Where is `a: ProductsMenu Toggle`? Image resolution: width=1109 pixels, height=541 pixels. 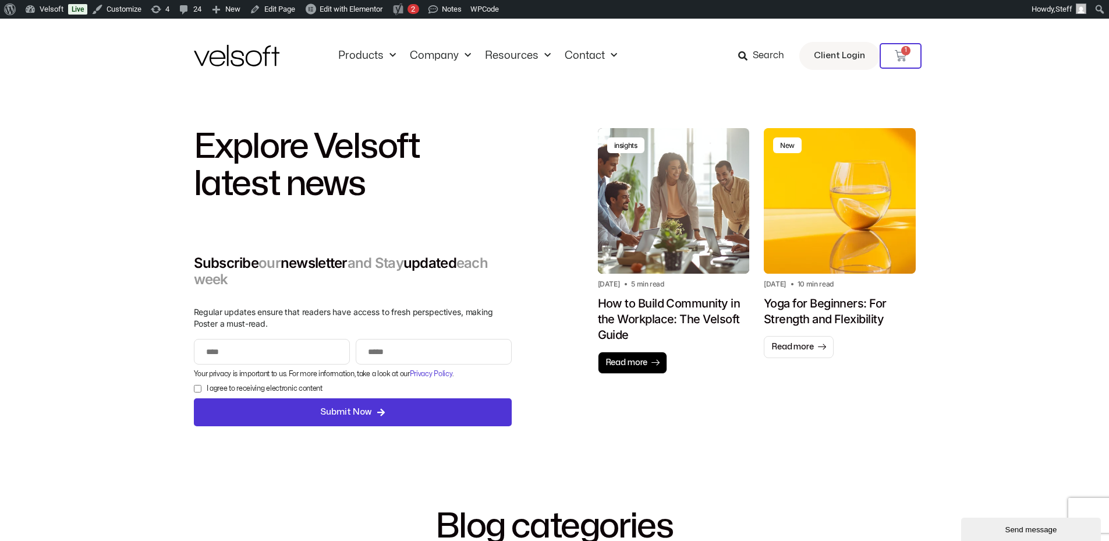 a: ProductsMenu Toggle is located at coordinates (367, 56).